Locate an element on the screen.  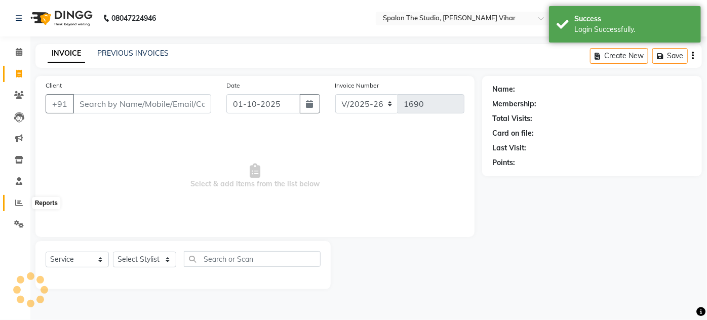
label: Date is located at coordinates (233, 86).